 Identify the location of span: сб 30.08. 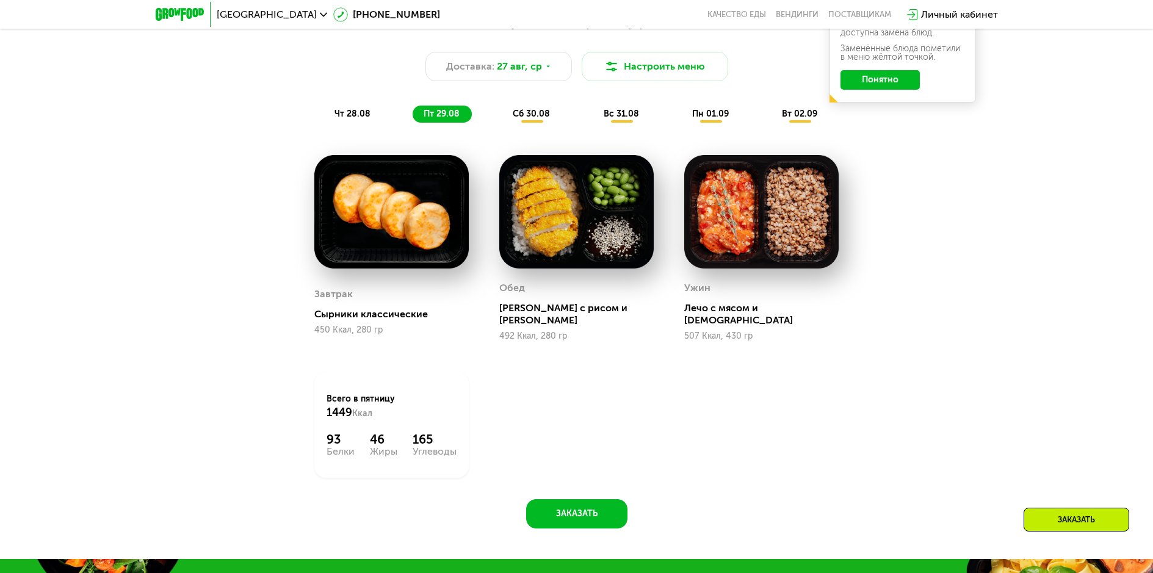
(531, 113).